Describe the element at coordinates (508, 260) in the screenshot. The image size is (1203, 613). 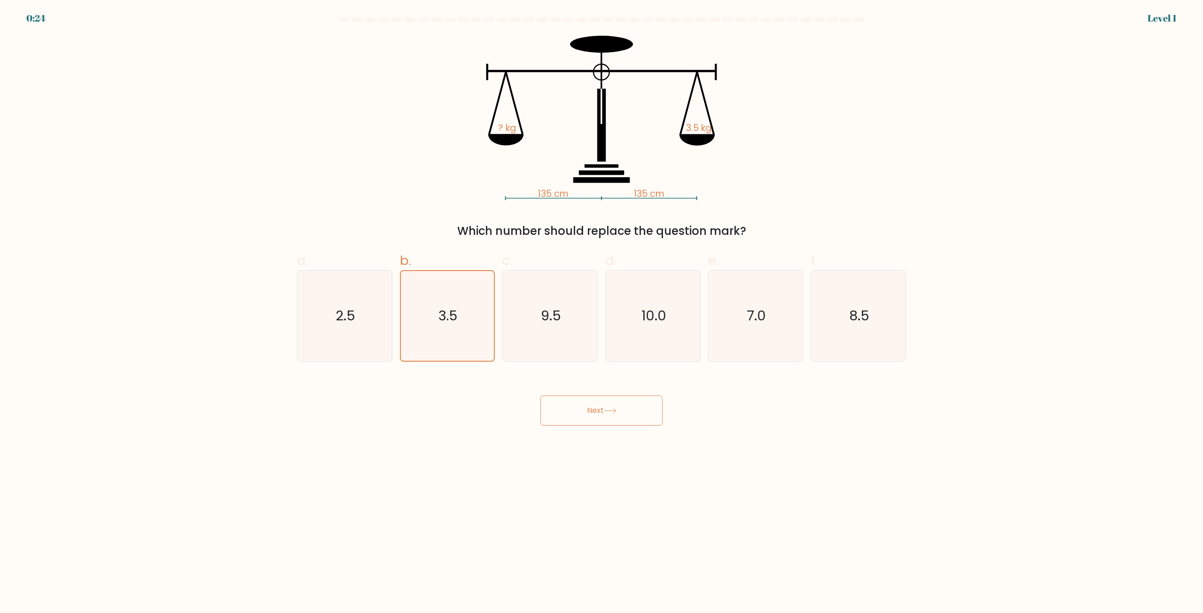
I see `span: c.` at that location.